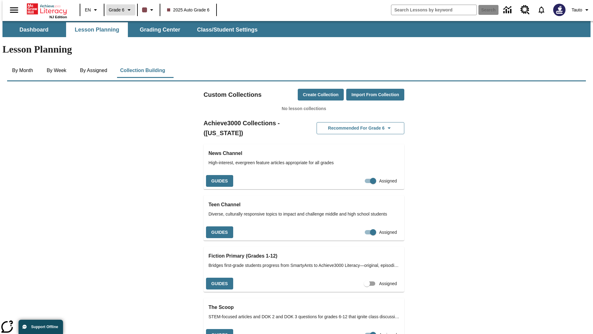  Describe the element at coordinates (149, 10) in the screenshot. I see `button: Class color is dark brown. Change class color` at that location.